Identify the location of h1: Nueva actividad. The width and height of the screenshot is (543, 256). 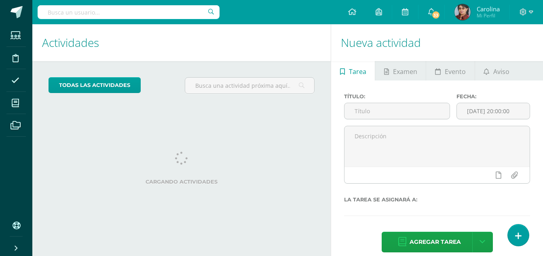
(437, 42).